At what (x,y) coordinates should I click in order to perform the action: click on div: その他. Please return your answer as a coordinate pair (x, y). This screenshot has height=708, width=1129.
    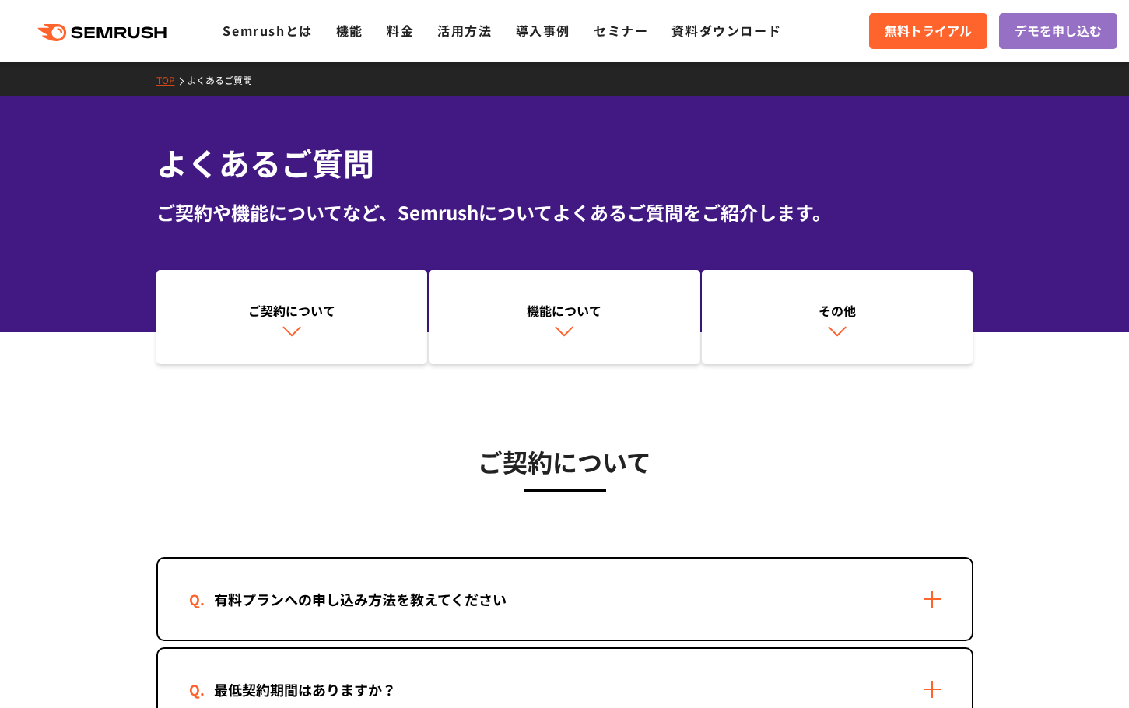
    Looking at the image, I should click on (837, 310).